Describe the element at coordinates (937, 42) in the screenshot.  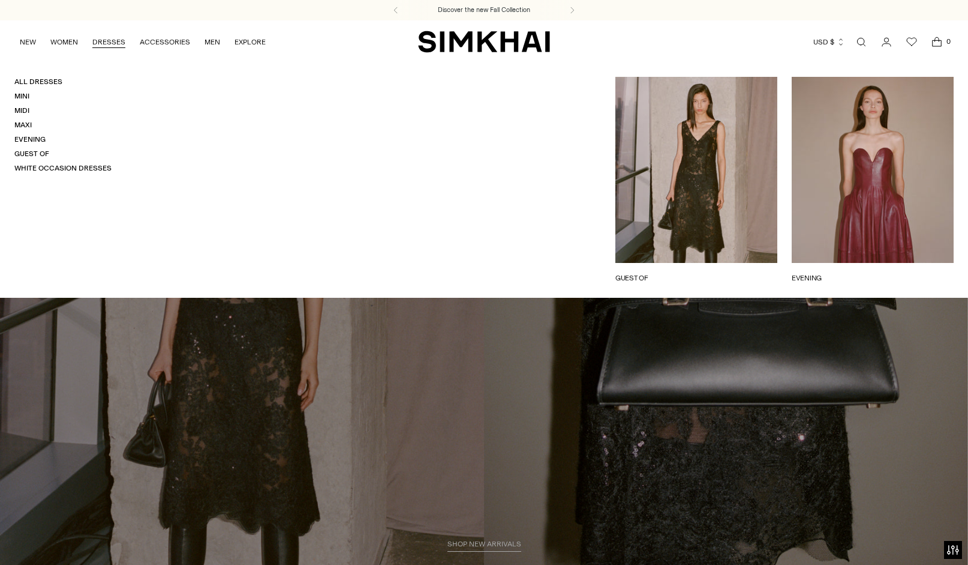
I see `a: Open cart modal` at that location.